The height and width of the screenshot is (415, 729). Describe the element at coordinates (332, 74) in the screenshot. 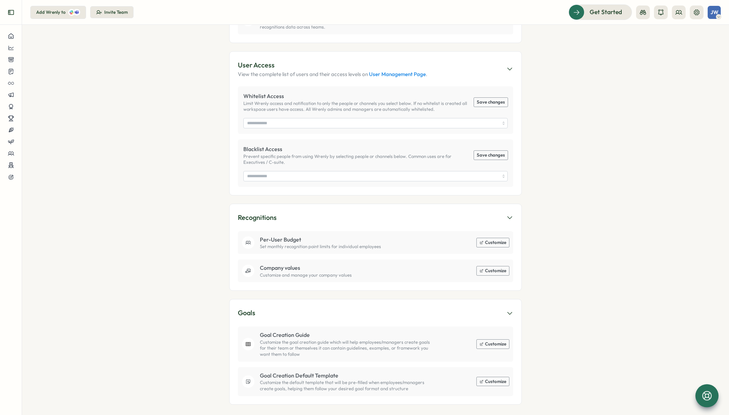

I see `p: View the complete list of users and their access levels on .` at that location.